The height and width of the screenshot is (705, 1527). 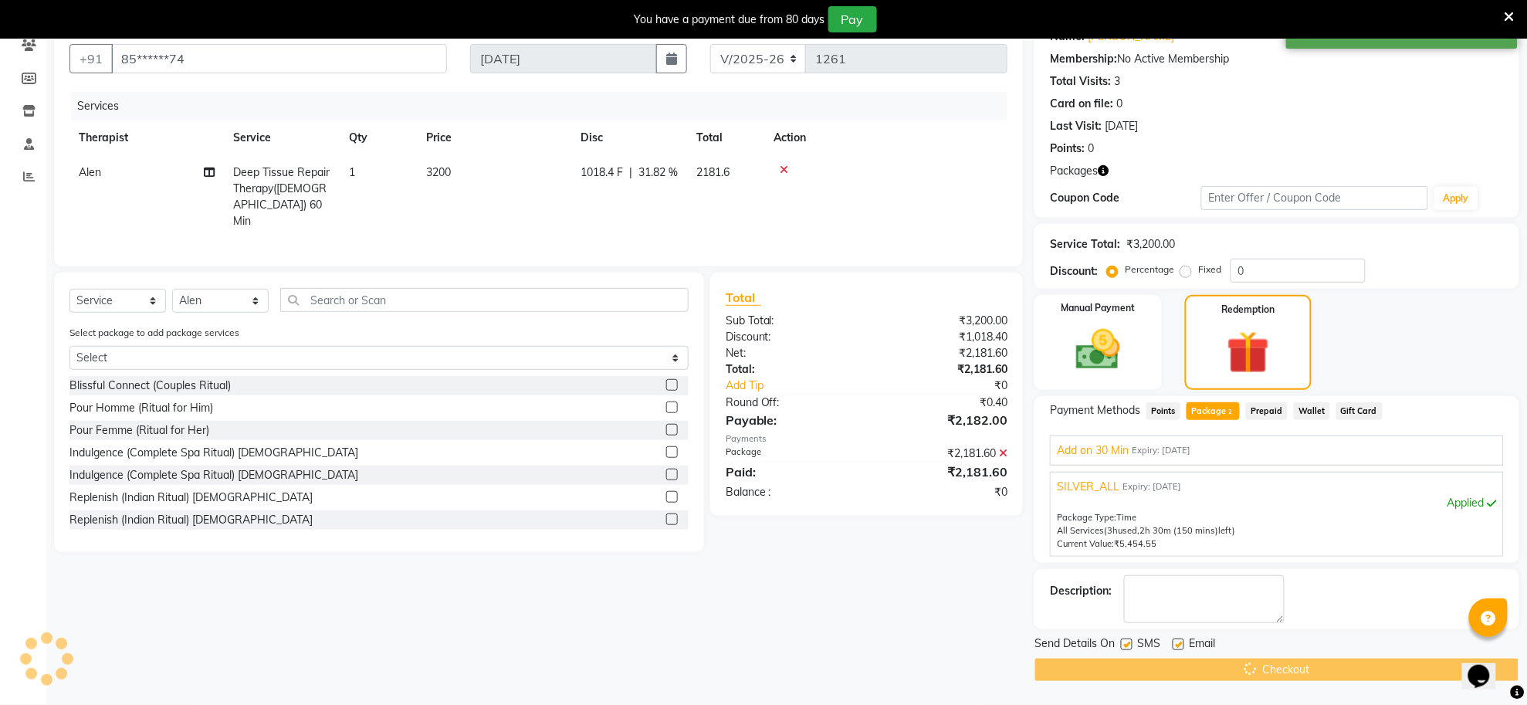 What do you see at coordinates (1067, 148) in the screenshot?
I see `div: Points:` at bounding box center [1067, 148].